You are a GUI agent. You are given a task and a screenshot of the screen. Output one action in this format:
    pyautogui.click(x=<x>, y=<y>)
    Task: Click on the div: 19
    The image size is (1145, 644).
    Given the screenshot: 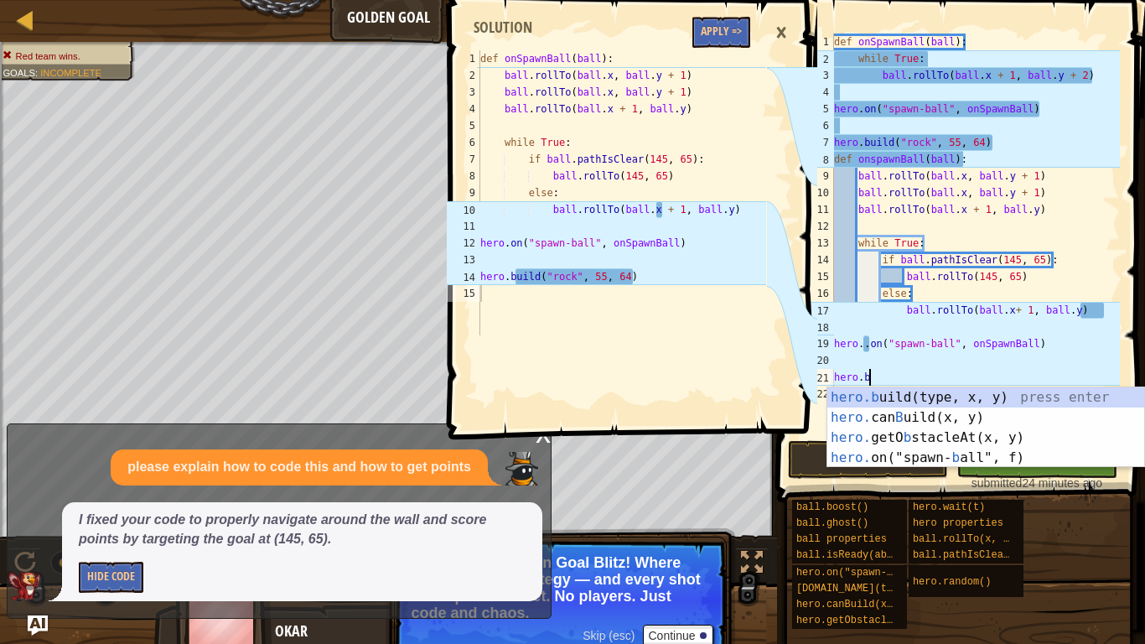 What is the action you would take?
    pyautogui.click(x=817, y=344)
    